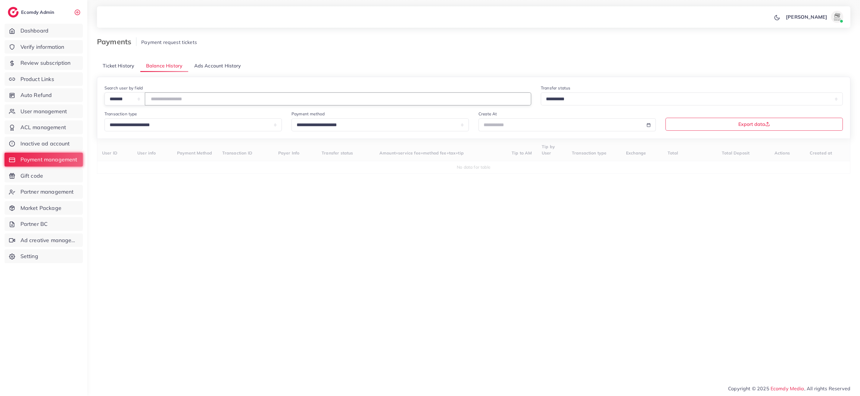 This screenshot has width=860, height=396. Describe the element at coordinates (44, 111) in the screenshot. I see `span: User management` at that location.